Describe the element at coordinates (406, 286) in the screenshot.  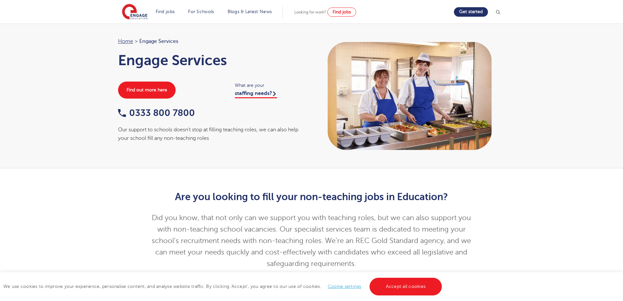
I see `a: Accept all cookies` at that location.